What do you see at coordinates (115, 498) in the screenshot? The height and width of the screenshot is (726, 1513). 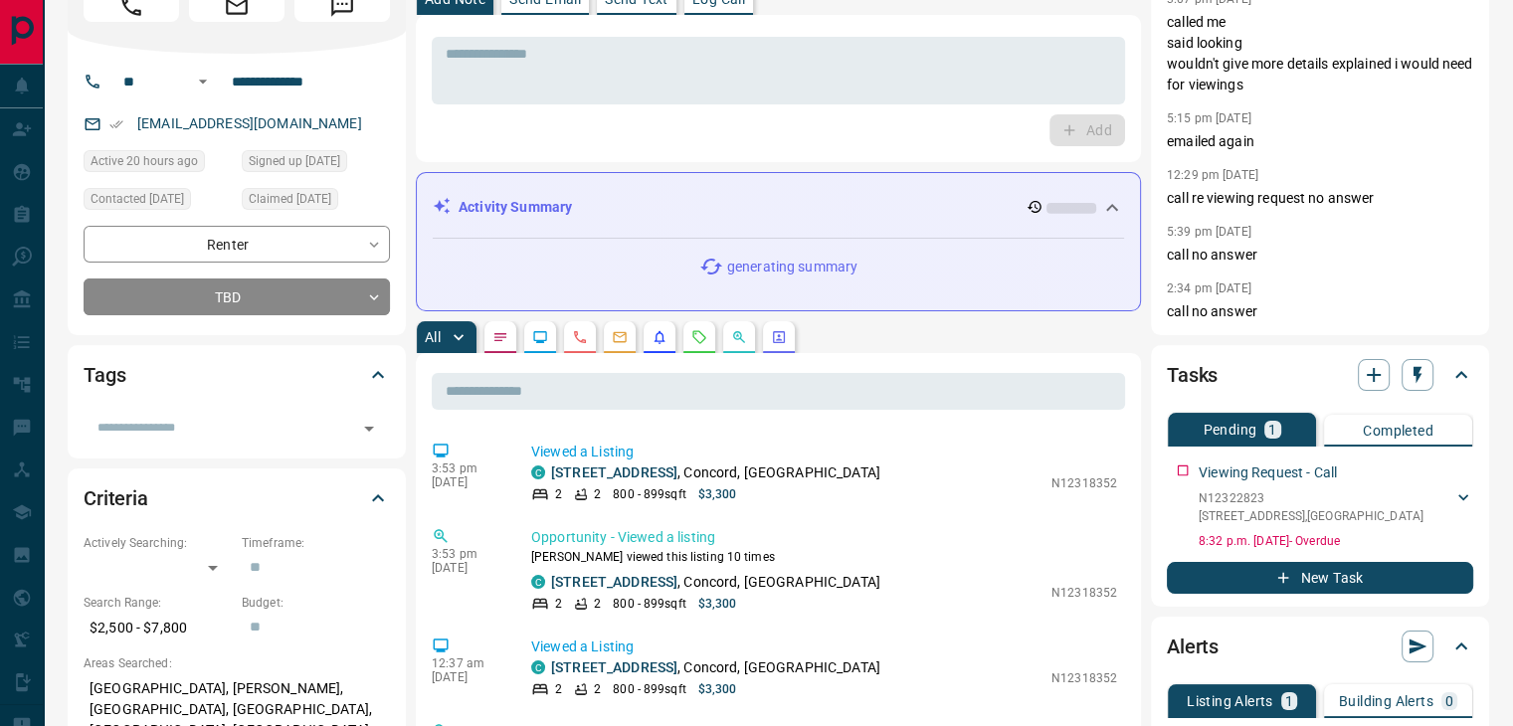 I see `h2: Criteria` at bounding box center [115, 498].